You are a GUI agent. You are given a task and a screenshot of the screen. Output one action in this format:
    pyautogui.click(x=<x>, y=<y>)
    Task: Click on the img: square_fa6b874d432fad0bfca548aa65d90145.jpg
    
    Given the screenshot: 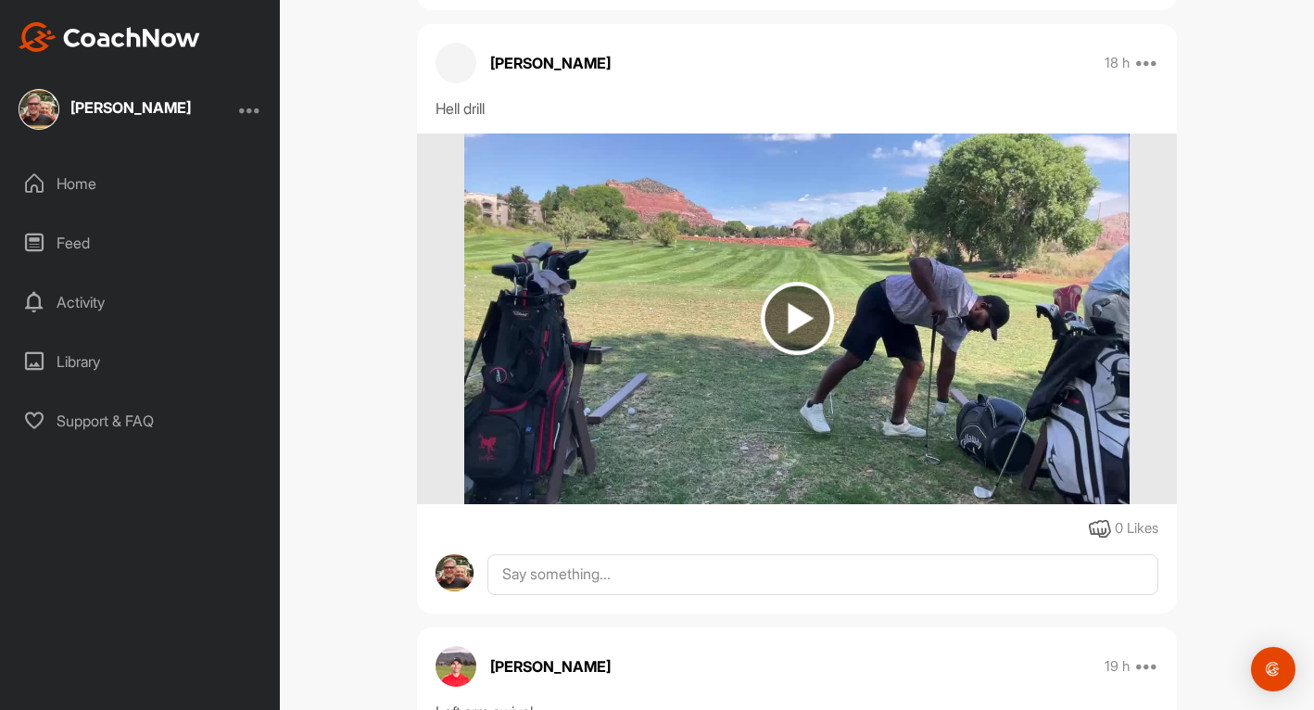 What is the action you would take?
    pyautogui.click(x=39, y=109)
    